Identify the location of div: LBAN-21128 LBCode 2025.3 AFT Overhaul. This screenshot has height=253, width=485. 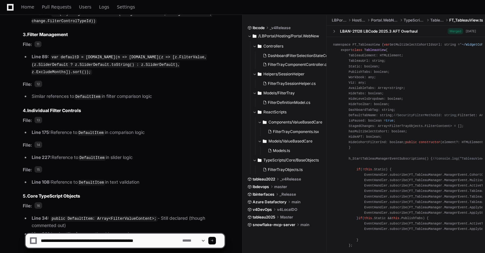
(378, 31).